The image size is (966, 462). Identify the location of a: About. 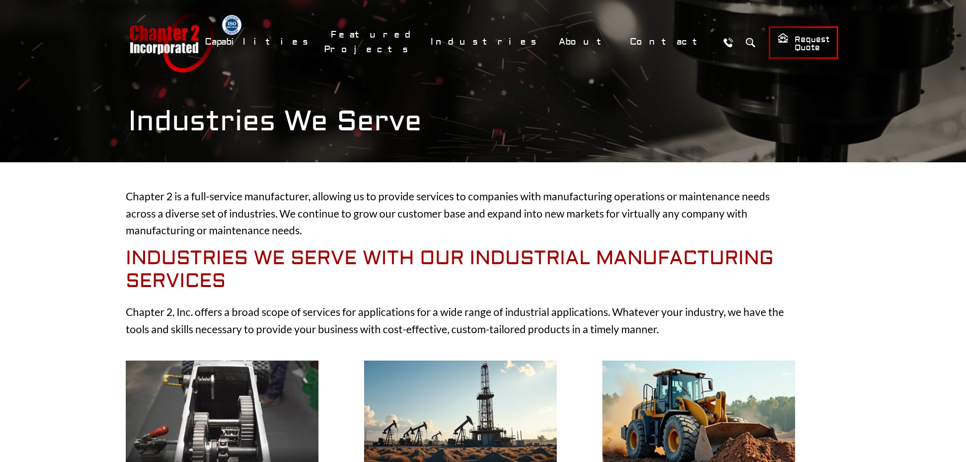
(585, 42).